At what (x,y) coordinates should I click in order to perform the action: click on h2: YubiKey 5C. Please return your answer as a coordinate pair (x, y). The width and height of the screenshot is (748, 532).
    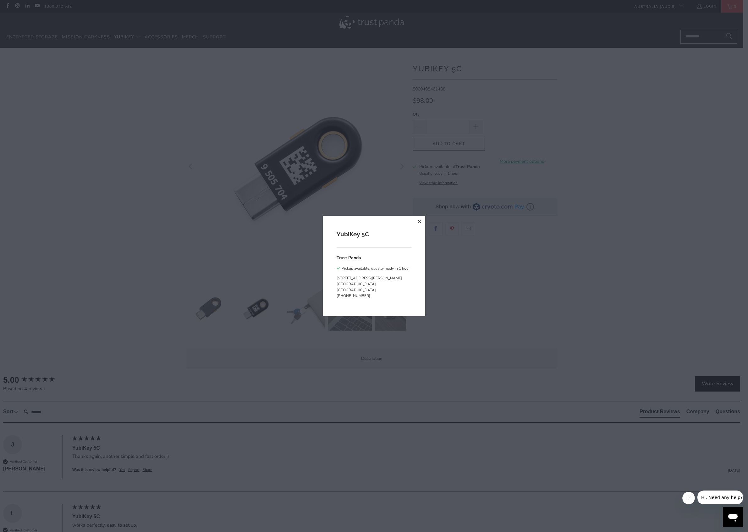
    Looking at the image, I should click on (374, 234).